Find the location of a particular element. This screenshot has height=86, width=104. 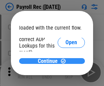

div: Please select the correct ADP Lookups for this month is located at coordinates (38, 43).